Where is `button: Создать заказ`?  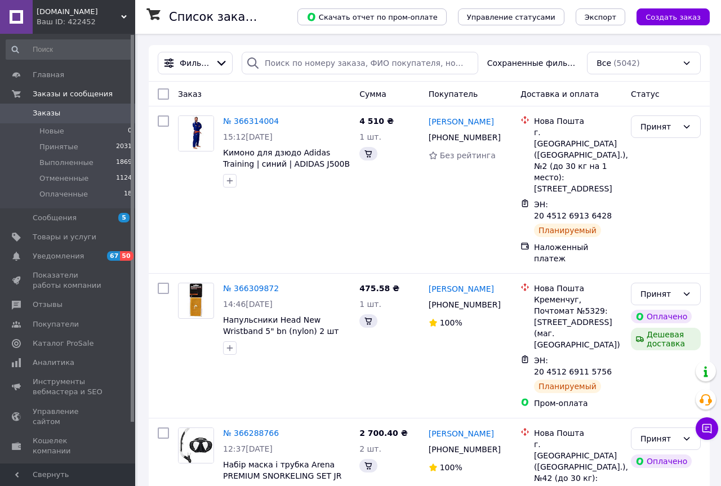
button: Создать заказ is located at coordinates (673, 17).